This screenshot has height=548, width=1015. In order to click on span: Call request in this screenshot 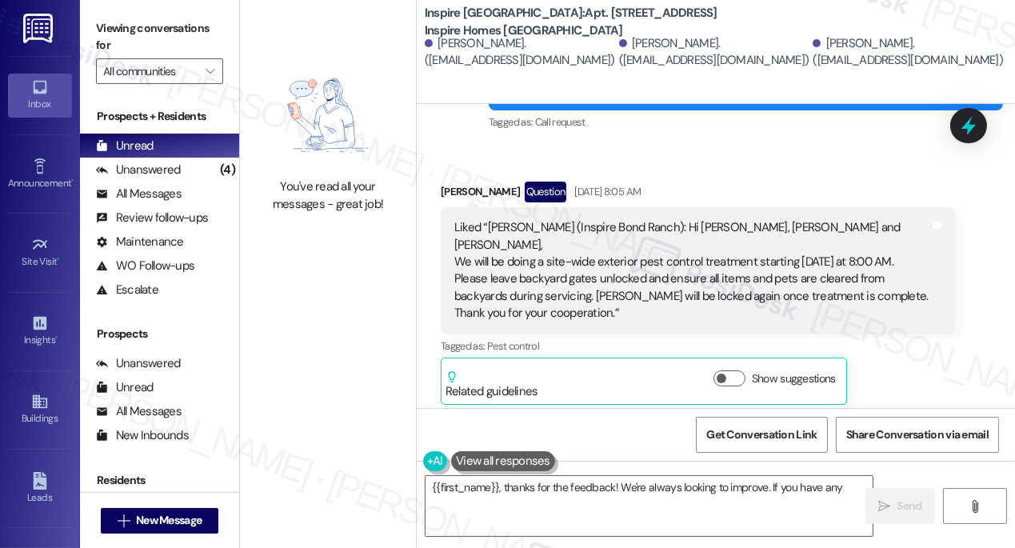, I will do `click(560, 122)`.